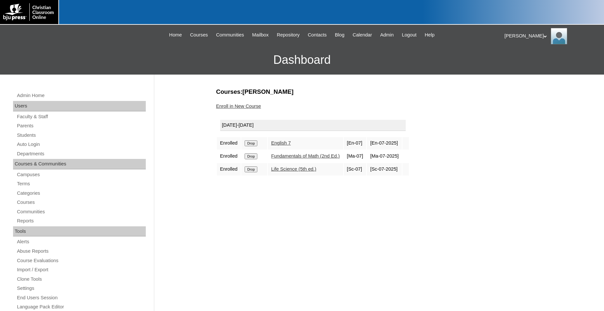 The height and width of the screenshot is (311, 604). I want to click on a: Mailbox, so click(260, 35).